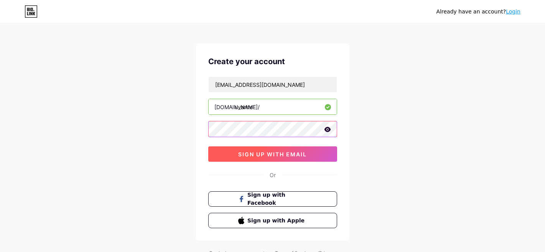 The width and height of the screenshot is (545, 252). Describe the element at coordinates (272, 154) in the screenshot. I see `span: sign up with email` at that location.